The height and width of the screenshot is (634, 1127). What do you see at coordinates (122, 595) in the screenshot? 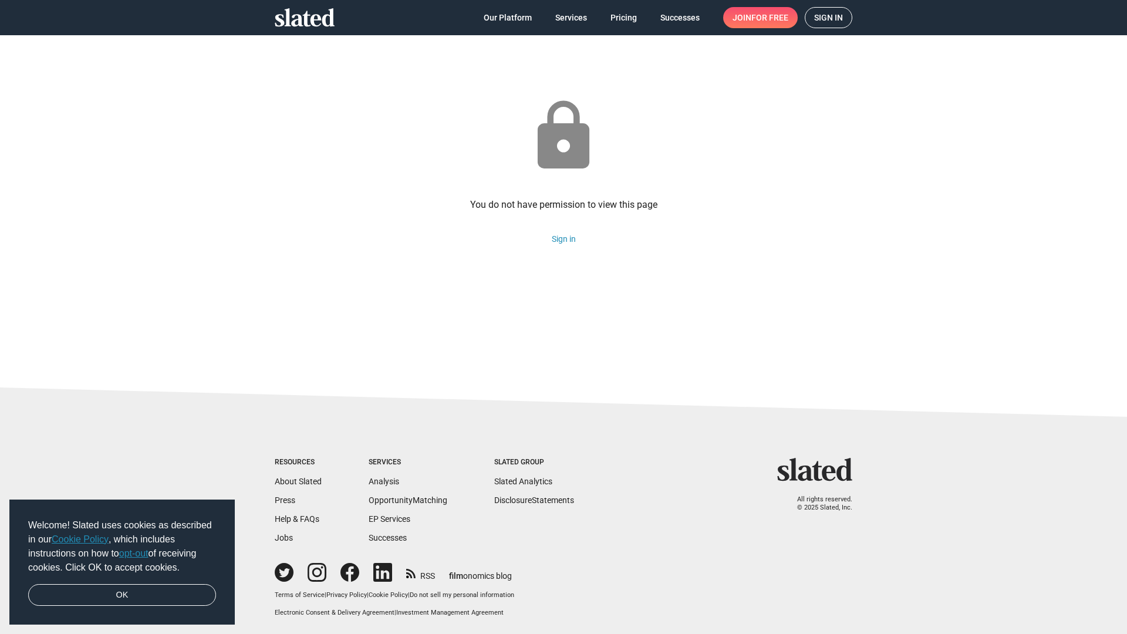
I see `a: dismiss cookie message` at bounding box center [122, 595].